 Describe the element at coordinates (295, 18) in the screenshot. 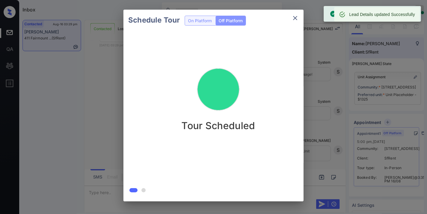

I see `button: close` at that location.